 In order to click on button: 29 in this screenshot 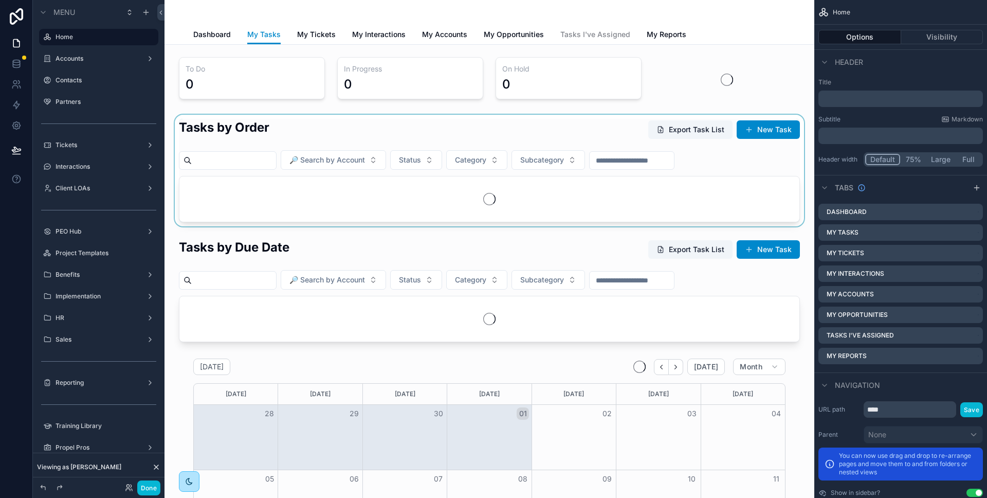, I will do `click(354, 413)`.